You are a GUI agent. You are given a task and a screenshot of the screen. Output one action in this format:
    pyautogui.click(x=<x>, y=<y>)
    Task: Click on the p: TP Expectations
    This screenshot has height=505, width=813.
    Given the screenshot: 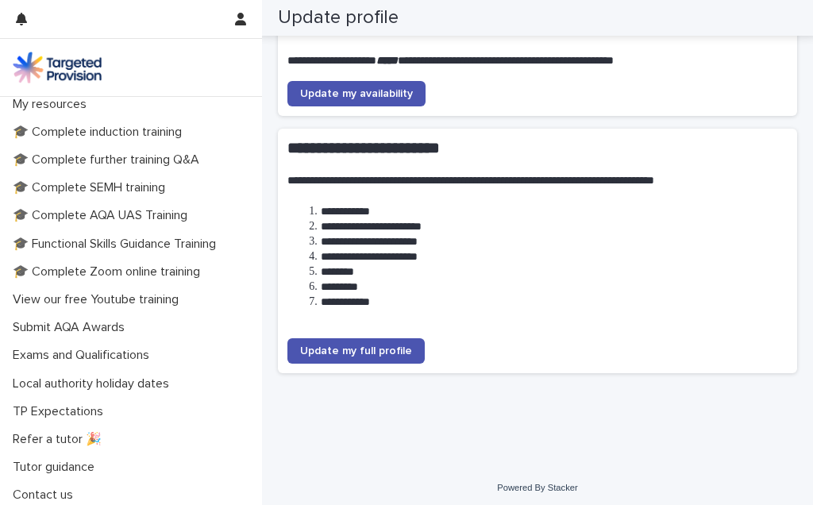 What is the action you would take?
    pyautogui.click(x=61, y=411)
    